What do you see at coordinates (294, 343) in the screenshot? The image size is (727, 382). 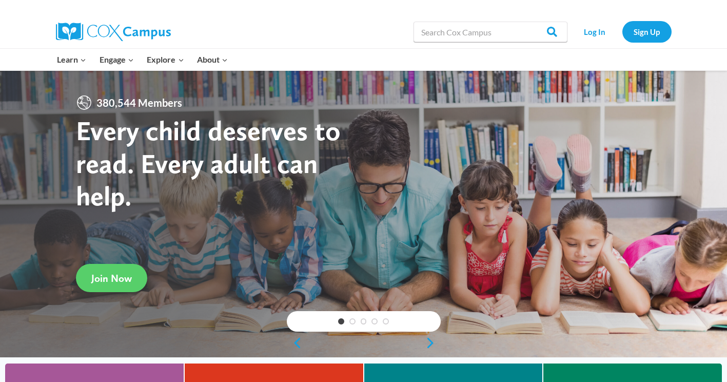 I see `a: previous` at bounding box center [294, 343].